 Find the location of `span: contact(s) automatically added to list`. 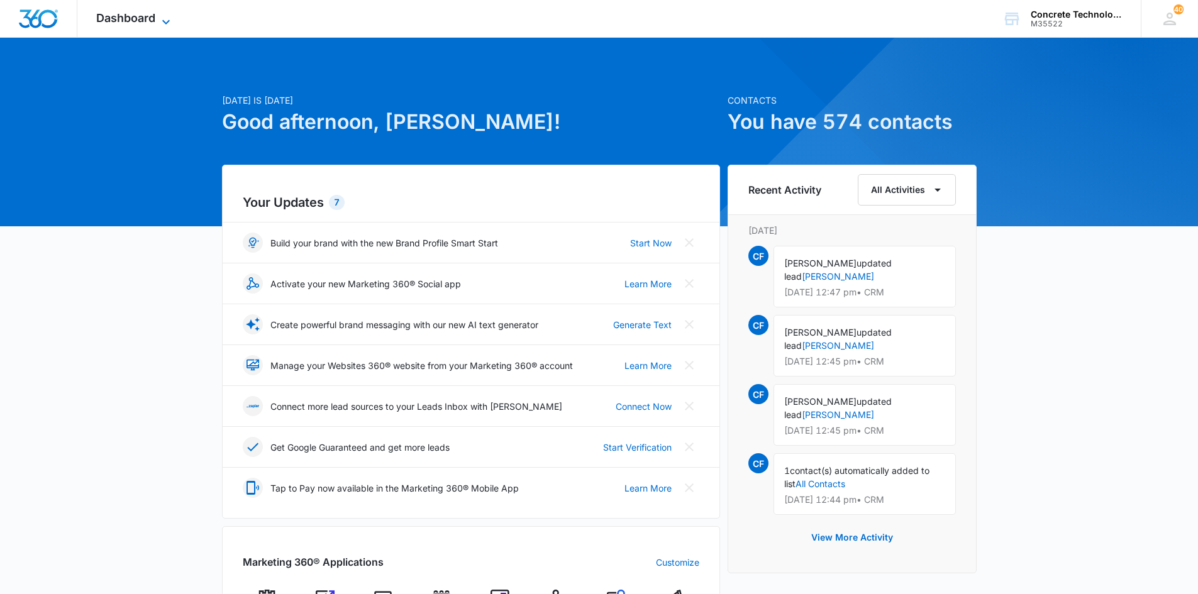

span: contact(s) automatically added to list is located at coordinates (857, 477).